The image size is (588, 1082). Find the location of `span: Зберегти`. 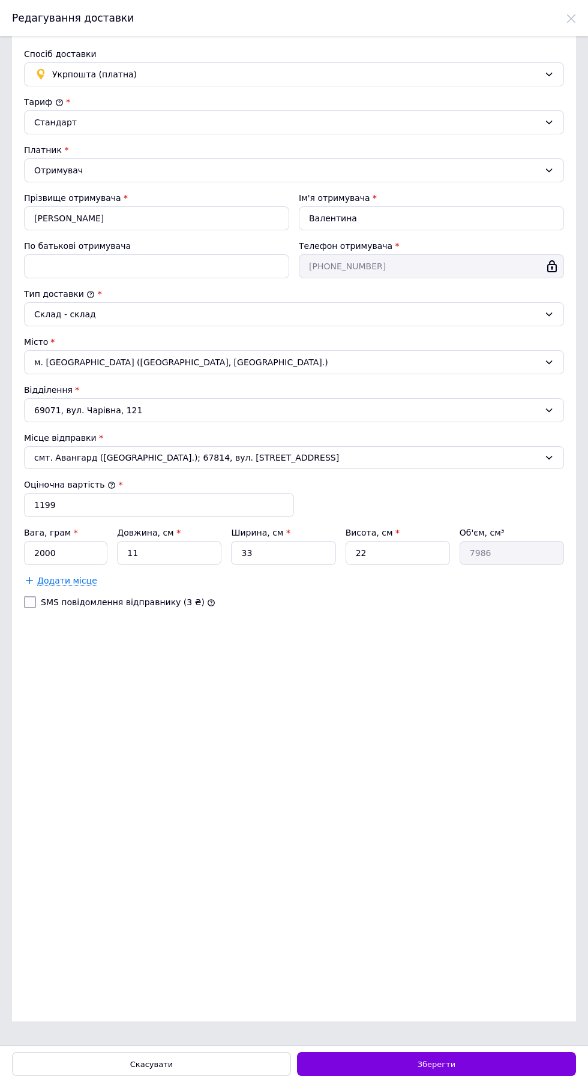

span: Зберегти is located at coordinates (436, 1064).